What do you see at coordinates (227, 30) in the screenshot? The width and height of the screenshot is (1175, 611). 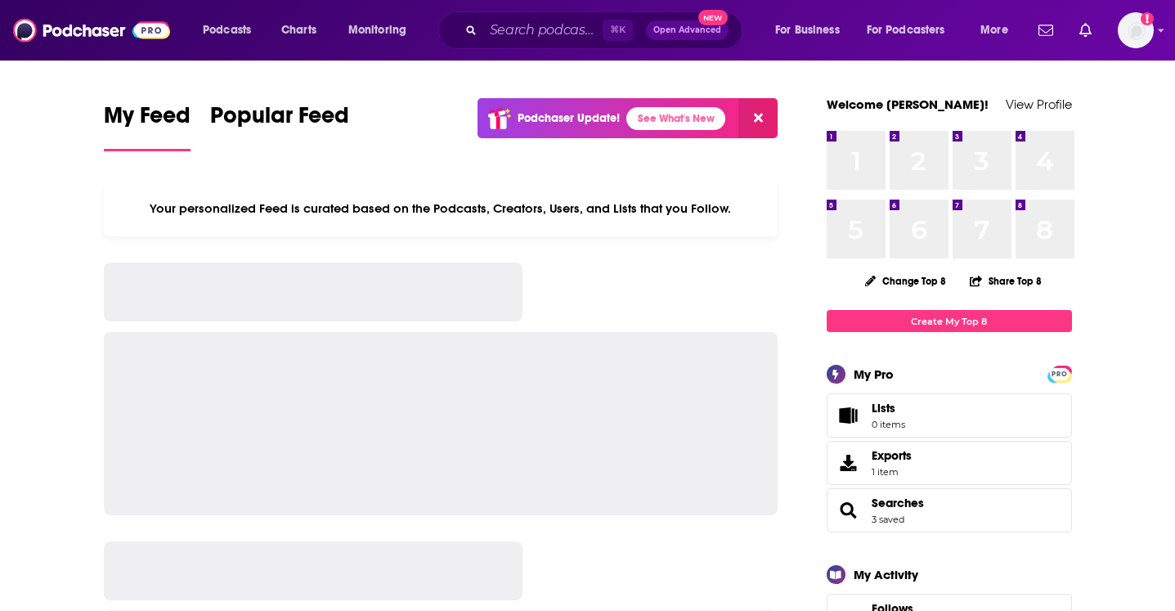 I see `span: Podcasts` at bounding box center [227, 30].